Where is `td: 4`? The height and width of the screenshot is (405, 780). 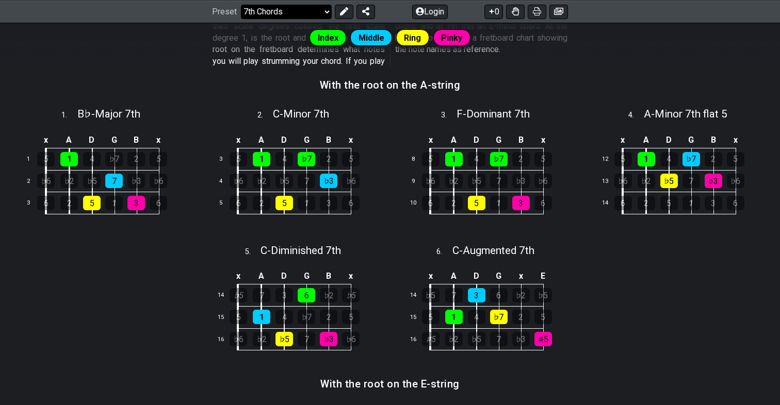
td: 4 is located at coordinates (225, 181).